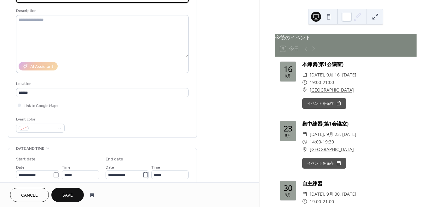 This screenshot has width=432, height=207. I want to click on div: 集中練習(第1会議室), so click(357, 124).